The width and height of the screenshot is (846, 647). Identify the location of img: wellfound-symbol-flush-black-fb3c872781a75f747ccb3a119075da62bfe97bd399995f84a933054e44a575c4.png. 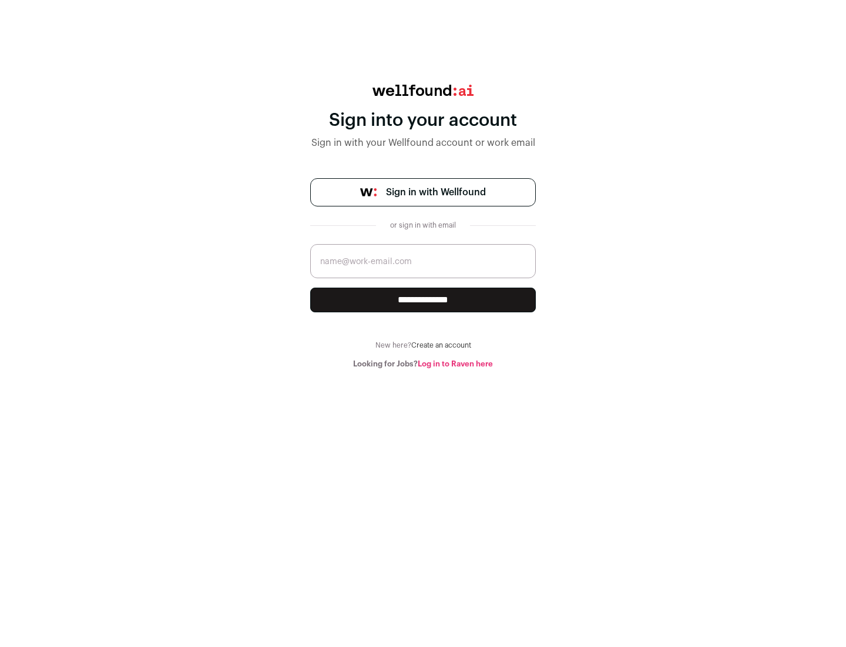
(369, 192).